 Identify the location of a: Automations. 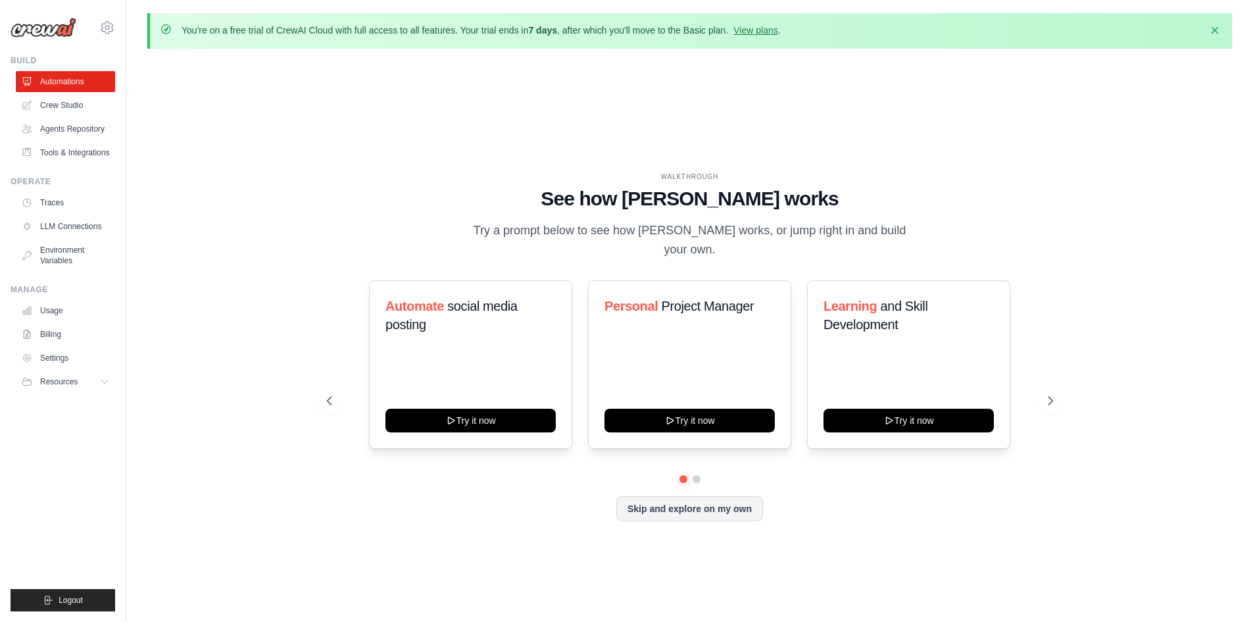
(65, 82).